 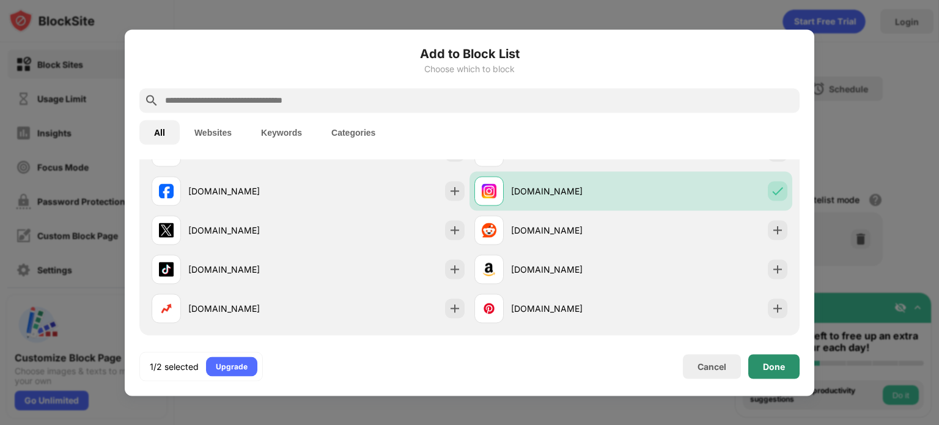 I want to click on h6: Add to Block List, so click(x=469, y=53).